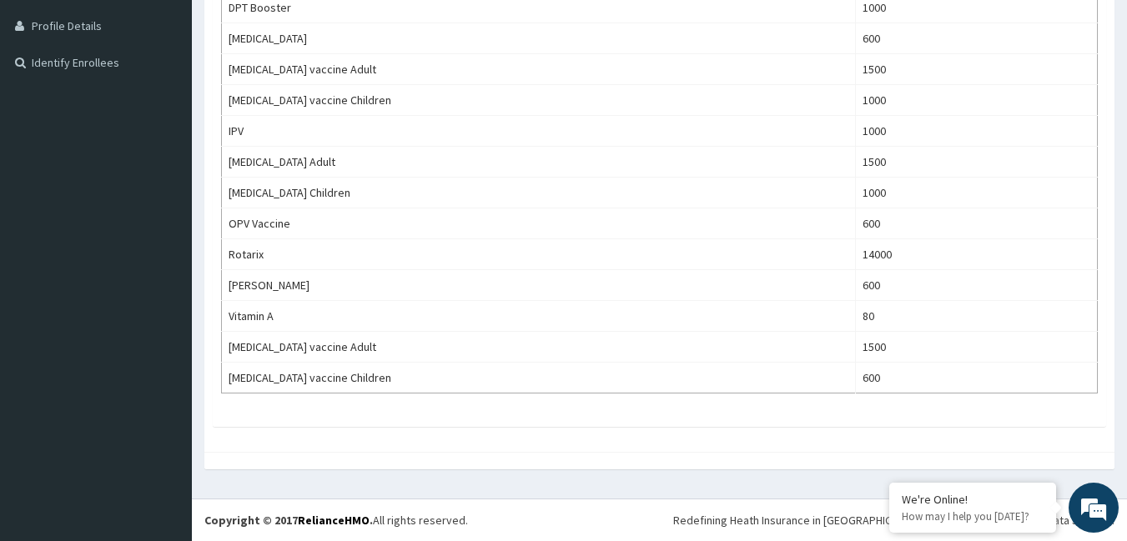  Describe the element at coordinates (539, 224) in the screenshot. I see `td: OPV Vaccine` at that location.